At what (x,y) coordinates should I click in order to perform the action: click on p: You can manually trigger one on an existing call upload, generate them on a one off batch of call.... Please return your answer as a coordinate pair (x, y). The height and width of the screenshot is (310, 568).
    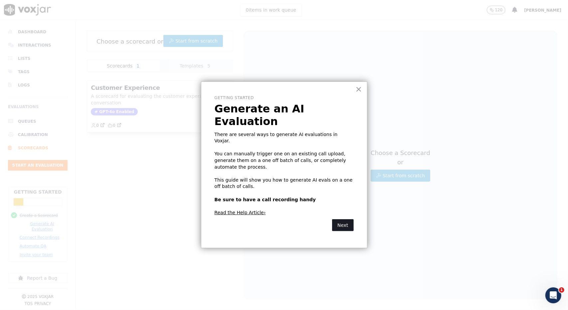
    Looking at the image, I should click on (284, 160).